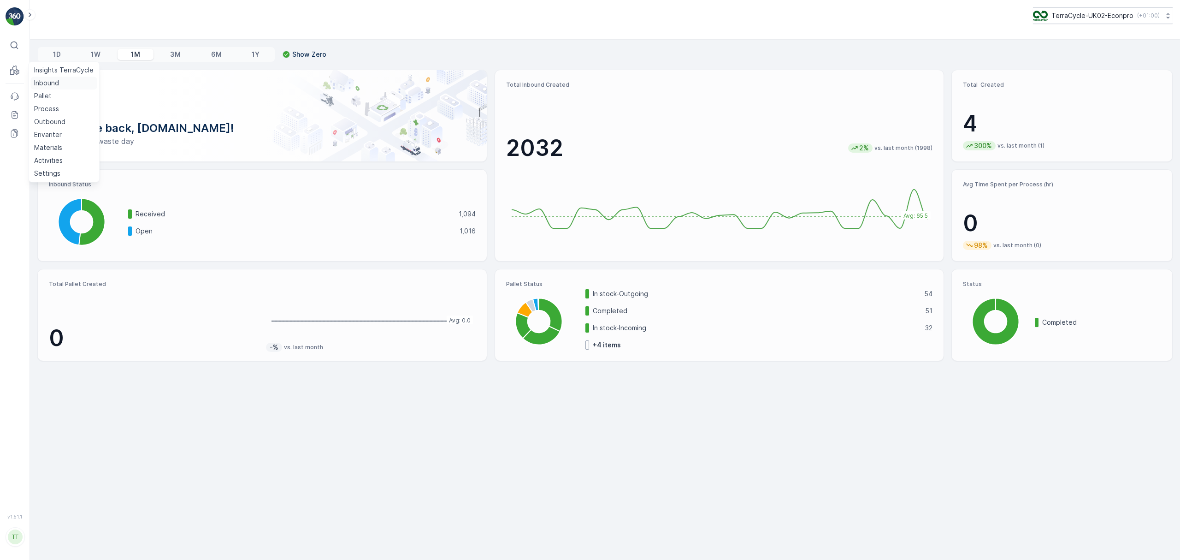 This screenshot has height=560, width=1180. Describe the element at coordinates (294, 214) in the screenshot. I see `p: Received` at that location.